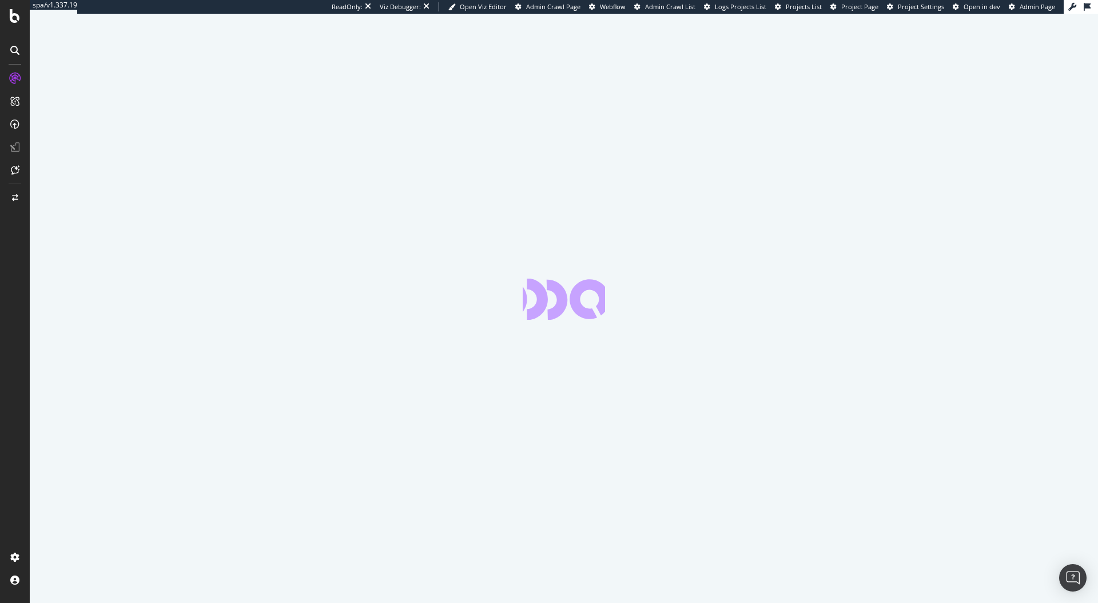  What do you see at coordinates (1072, 577) in the screenshot?
I see `div: Open Intercom Messenger` at bounding box center [1072, 577].